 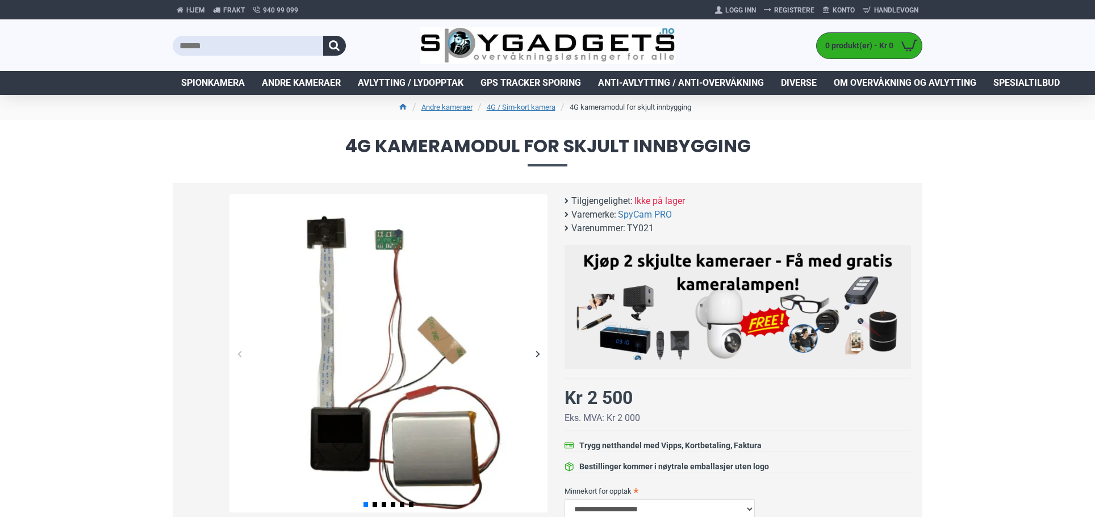 What do you see at coordinates (537, 353) in the screenshot?
I see `div: Next slide` at bounding box center [537, 353].